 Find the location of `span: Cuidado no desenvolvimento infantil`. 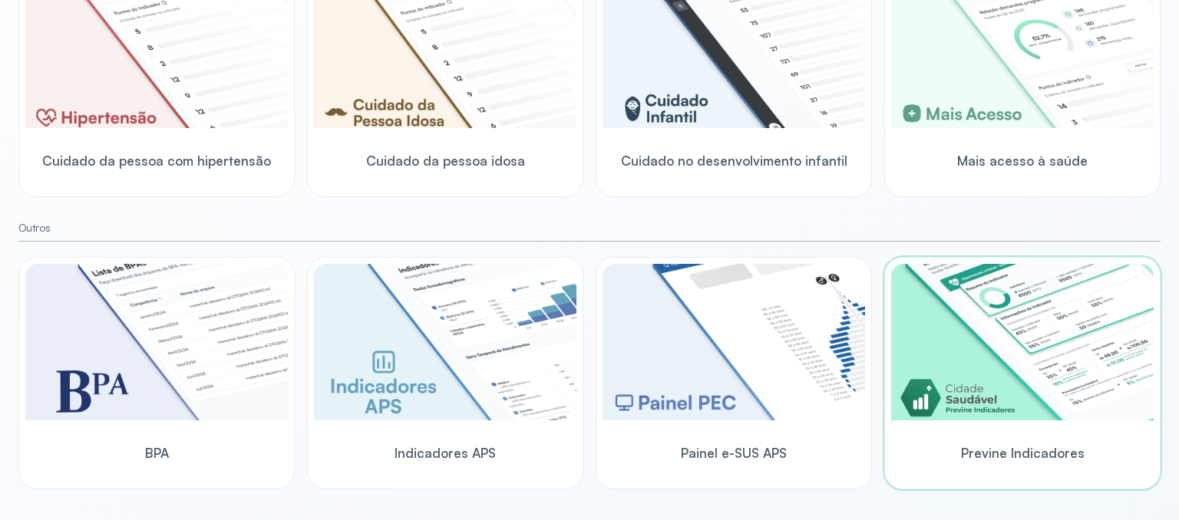

span: Cuidado no desenvolvimento infantil is located at coordinates (734, 160).